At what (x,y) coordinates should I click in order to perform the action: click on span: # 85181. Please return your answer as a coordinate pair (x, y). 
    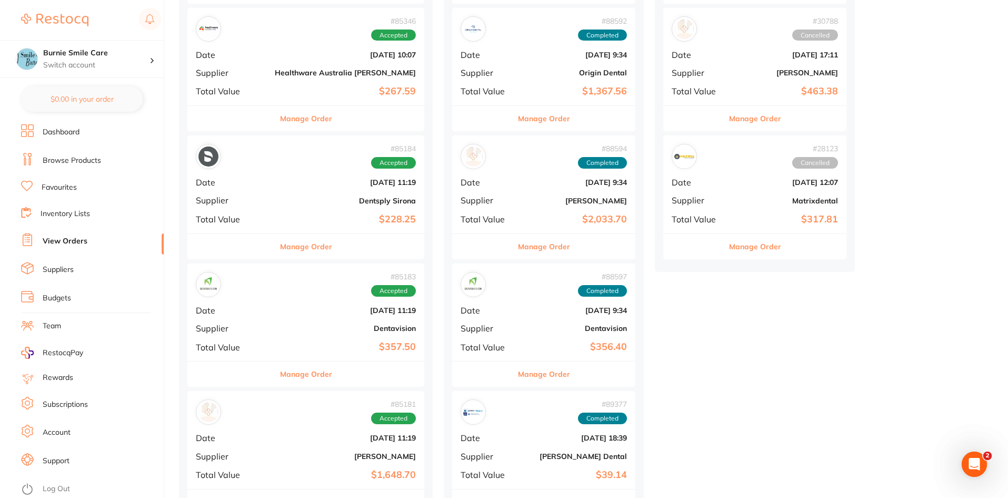
    Looking at the image, I should click on (393, 404).